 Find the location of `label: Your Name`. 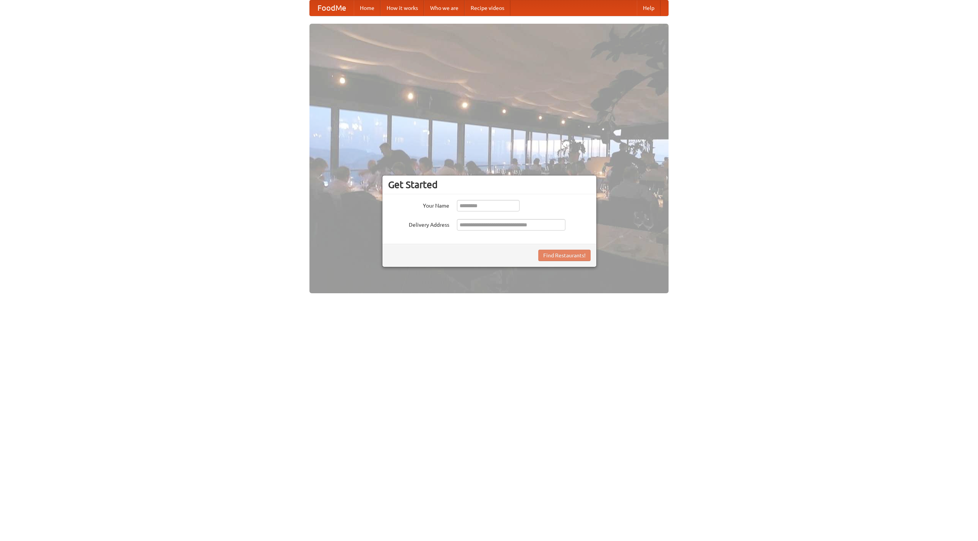

label: Your Name is located at coordinates (419, 204).